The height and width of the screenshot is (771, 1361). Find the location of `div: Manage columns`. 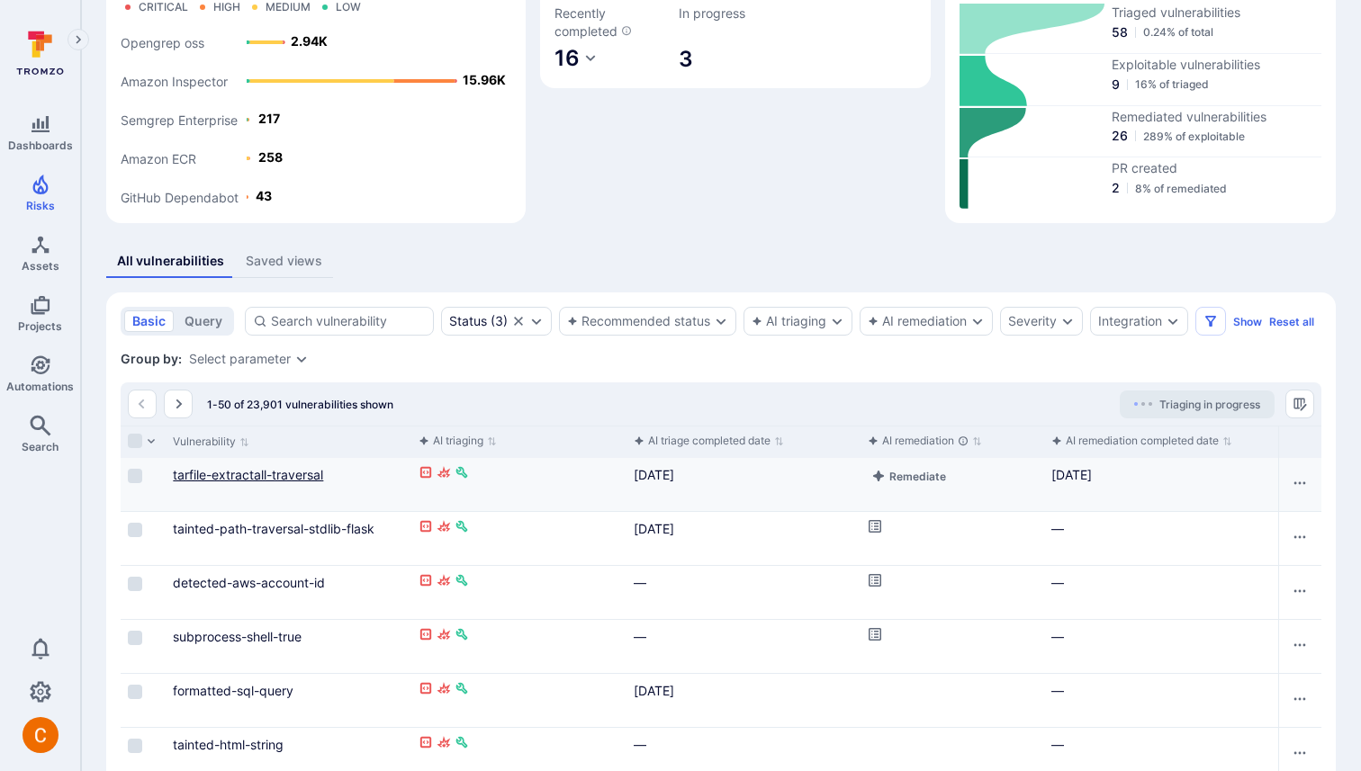

div: Manage columns is located at coordinates (1300, 404).